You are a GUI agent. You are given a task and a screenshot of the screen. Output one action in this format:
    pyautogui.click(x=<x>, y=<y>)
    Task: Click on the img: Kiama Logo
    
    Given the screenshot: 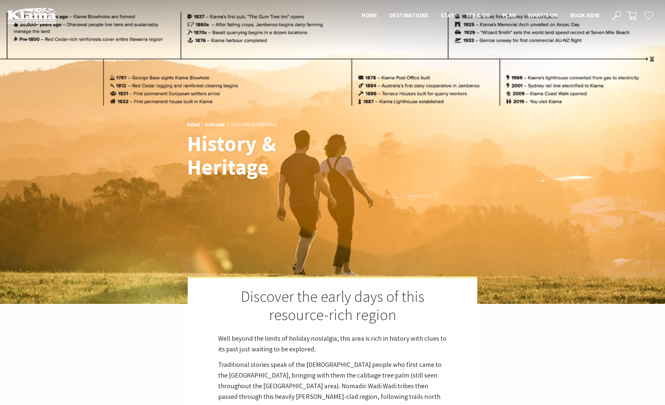 What is the action you would take?
    pyautogui.click(x=32, y=16)
    